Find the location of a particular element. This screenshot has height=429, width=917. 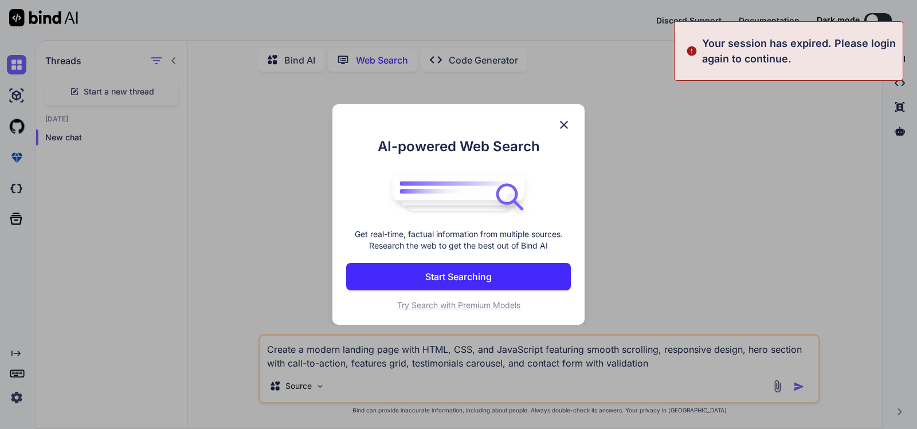

span: Try Search with Premium Models is located at coordinates (458, 305).